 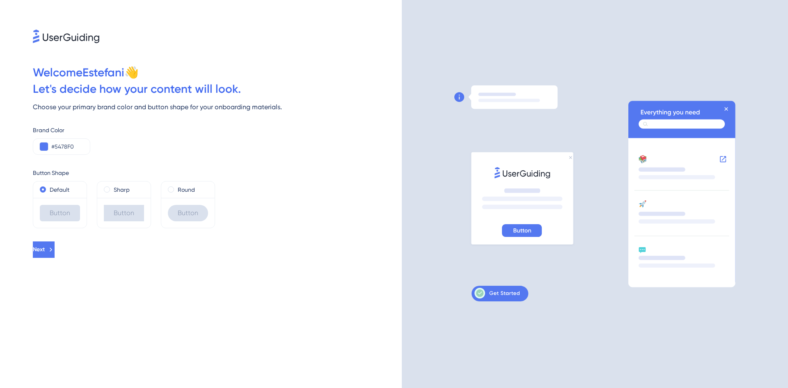 I want to click on div: Choose your primary brand color and button shape for your onboarding materials., so click(x=217, y=107).